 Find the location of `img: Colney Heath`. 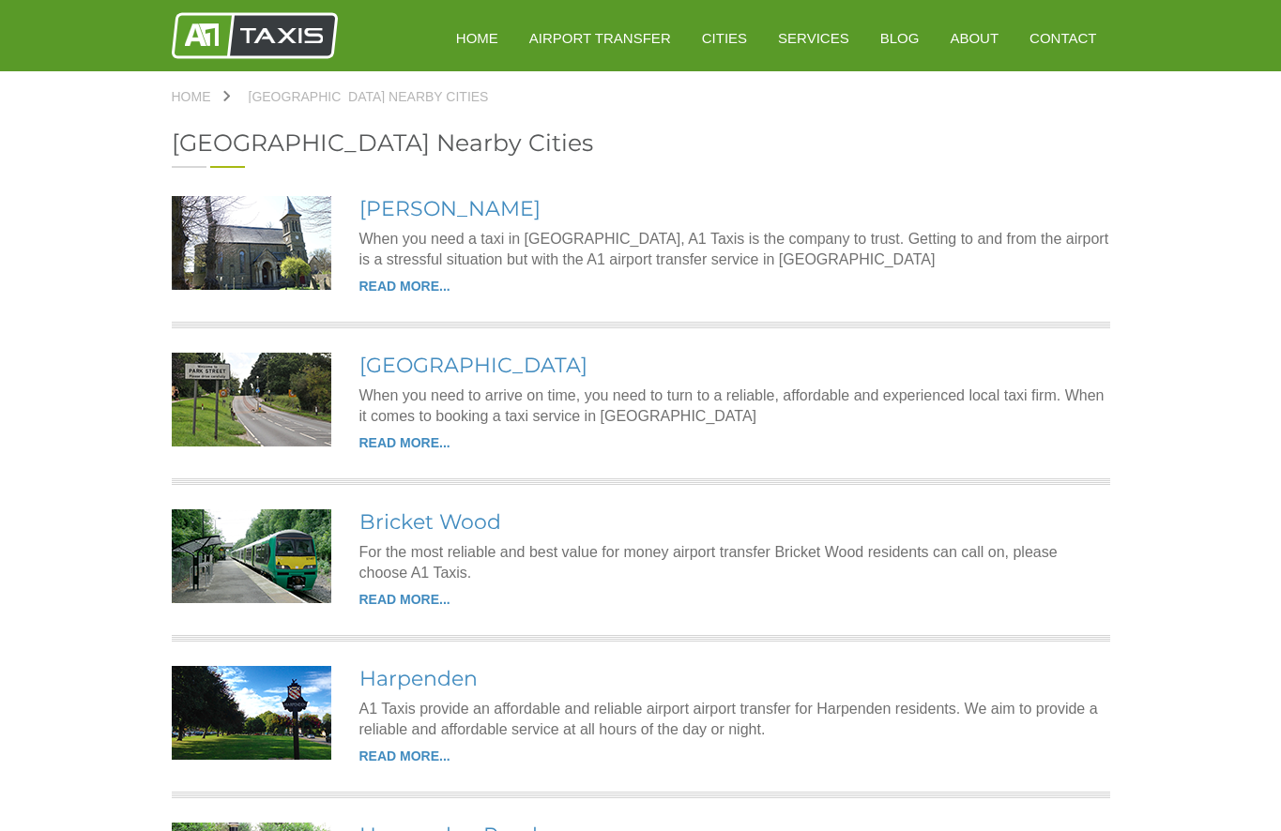

img: Colney Heath is located at coordinates (251, 243).